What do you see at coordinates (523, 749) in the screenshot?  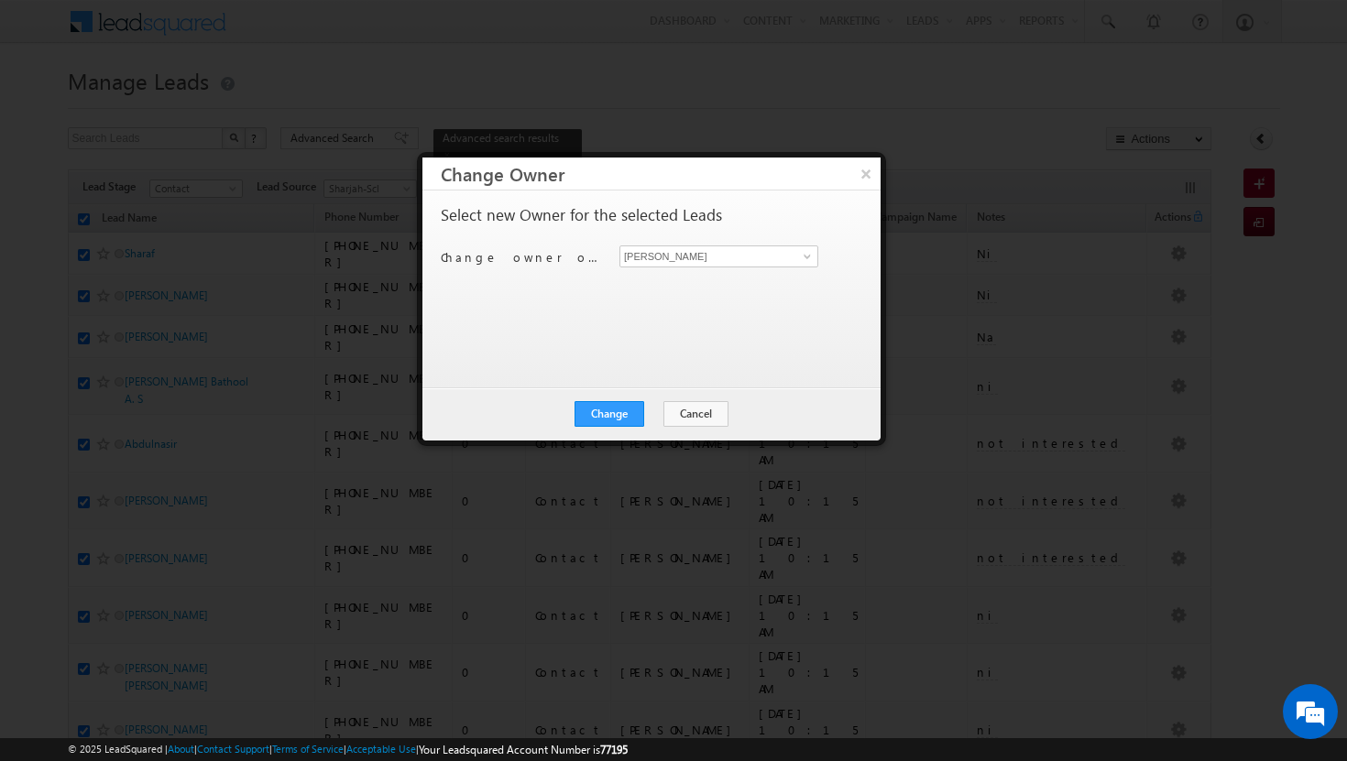 I see `span: Your Leadsquared Account Number is` at bounding box center [523, 749].